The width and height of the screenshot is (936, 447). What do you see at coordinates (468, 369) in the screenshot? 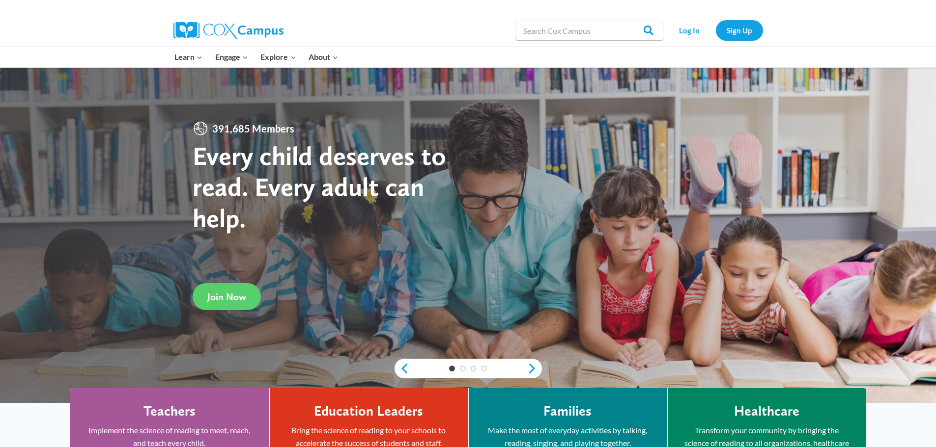
I see `div: content slider buttons` at bounding box center [468, 369].